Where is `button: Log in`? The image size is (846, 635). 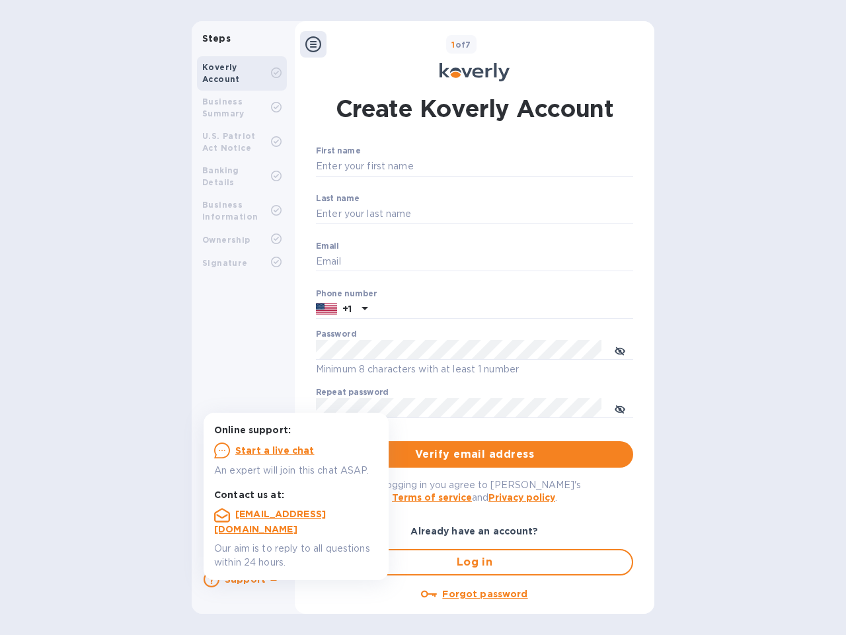
button: Log in is located at coordinates (475, 562).